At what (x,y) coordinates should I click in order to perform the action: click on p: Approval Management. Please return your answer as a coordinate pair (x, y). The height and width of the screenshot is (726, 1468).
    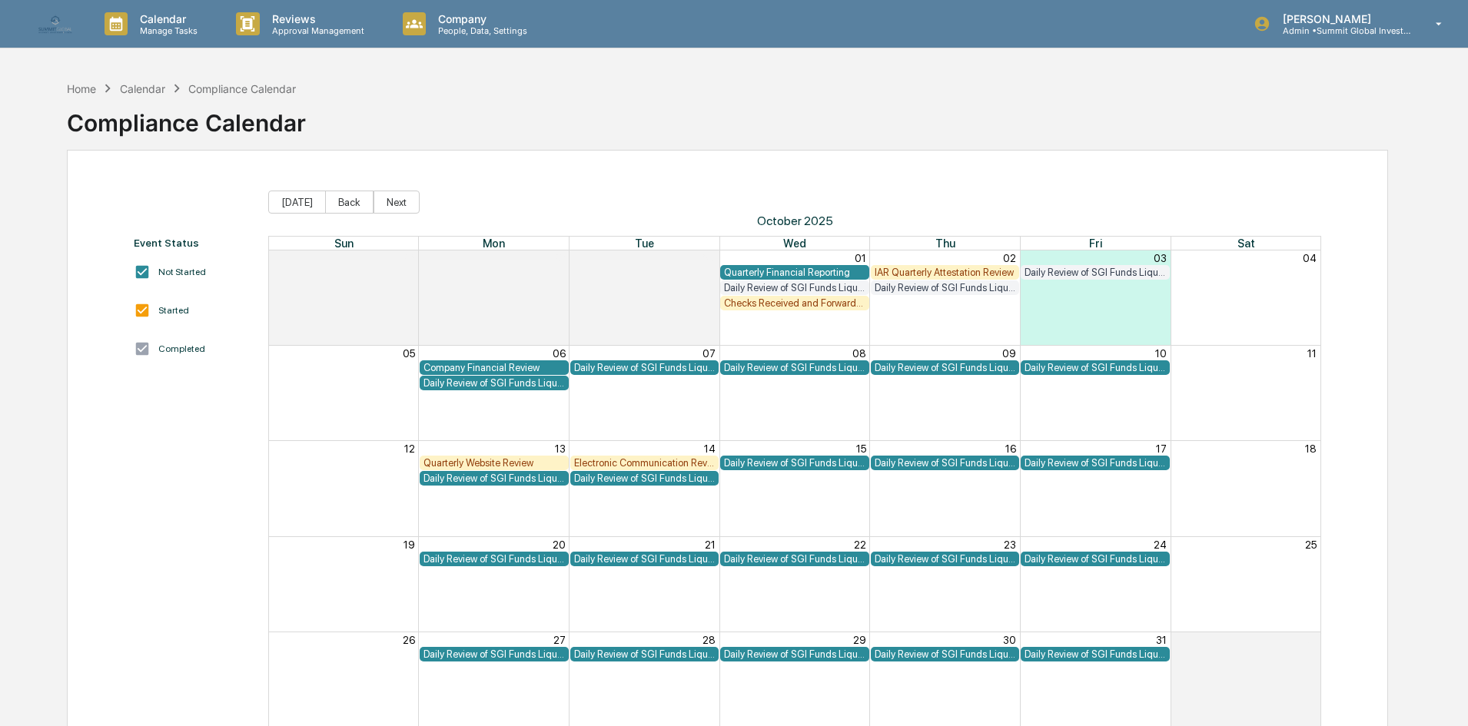
    Looking at the image, I should click on (316, 31).